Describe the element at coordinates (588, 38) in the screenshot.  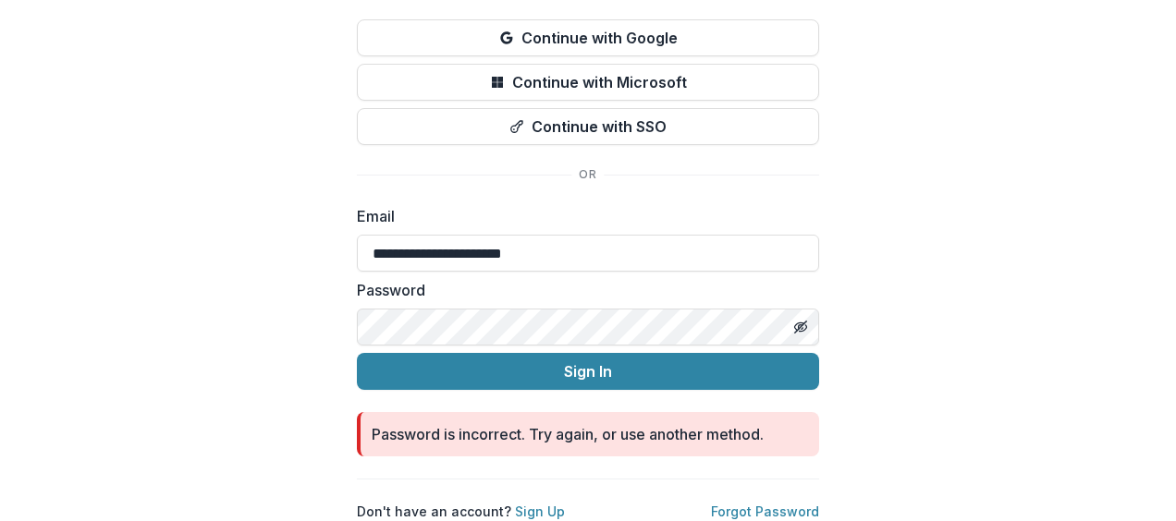
I see `button: Continue with Google` at that location.